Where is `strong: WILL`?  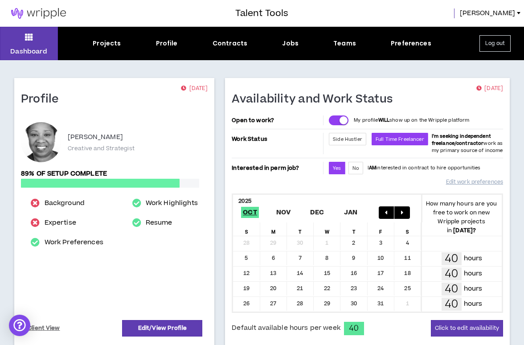
strong: WILL is located at coordinates (384, 120).